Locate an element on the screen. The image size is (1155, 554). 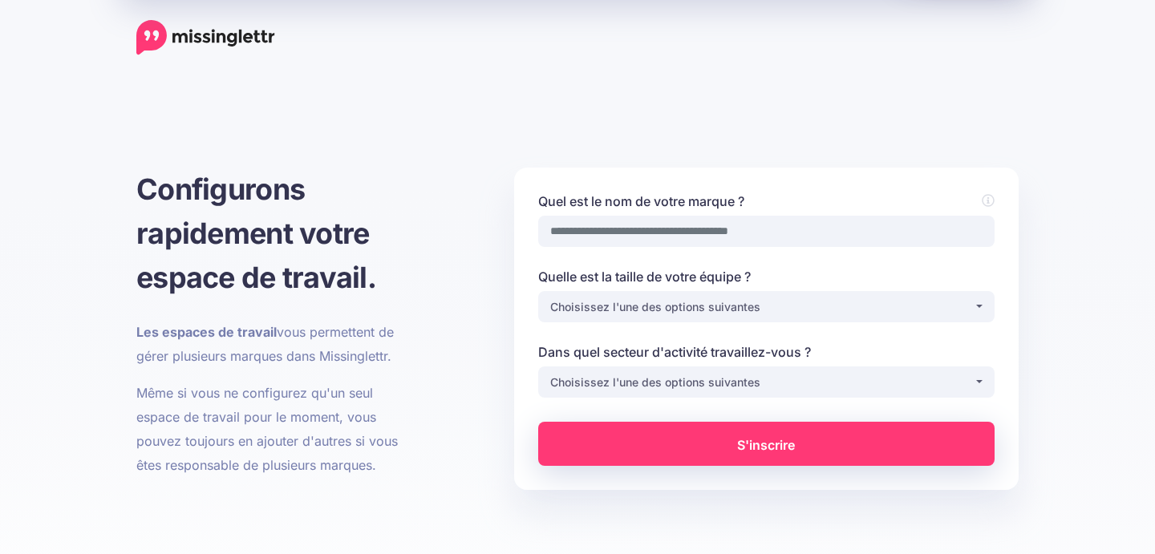
font: Les espaces de travail is located at coordinates (206, 332).